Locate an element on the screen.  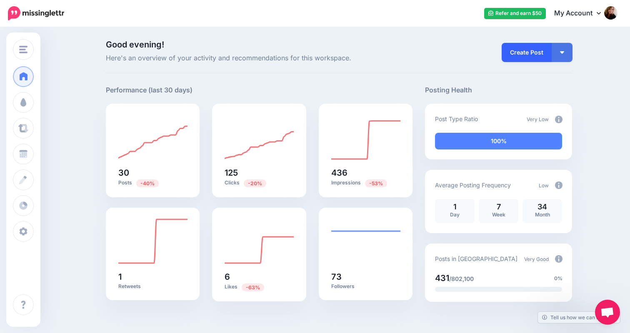
p: Post Type Ratio is located at coordinates (456, 119).